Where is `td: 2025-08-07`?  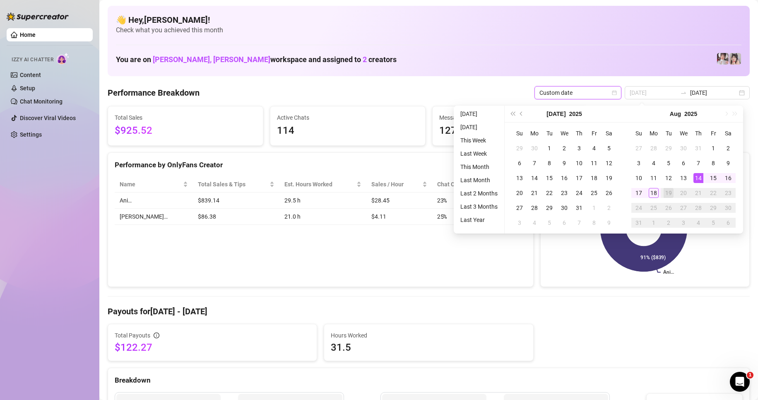
td: 2025-08-07 is located at coordinates (698, 163).